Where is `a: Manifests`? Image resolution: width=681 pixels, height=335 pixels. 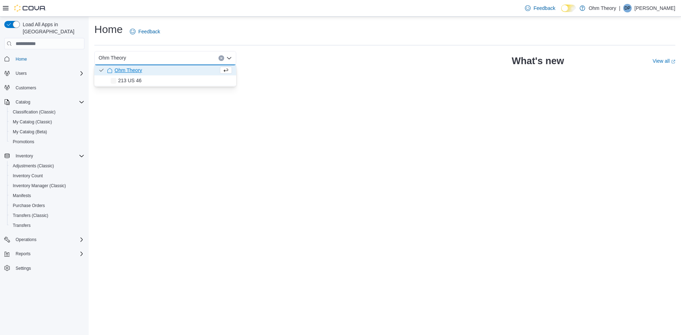
a: Manifests is located at coordinates (22, 196).